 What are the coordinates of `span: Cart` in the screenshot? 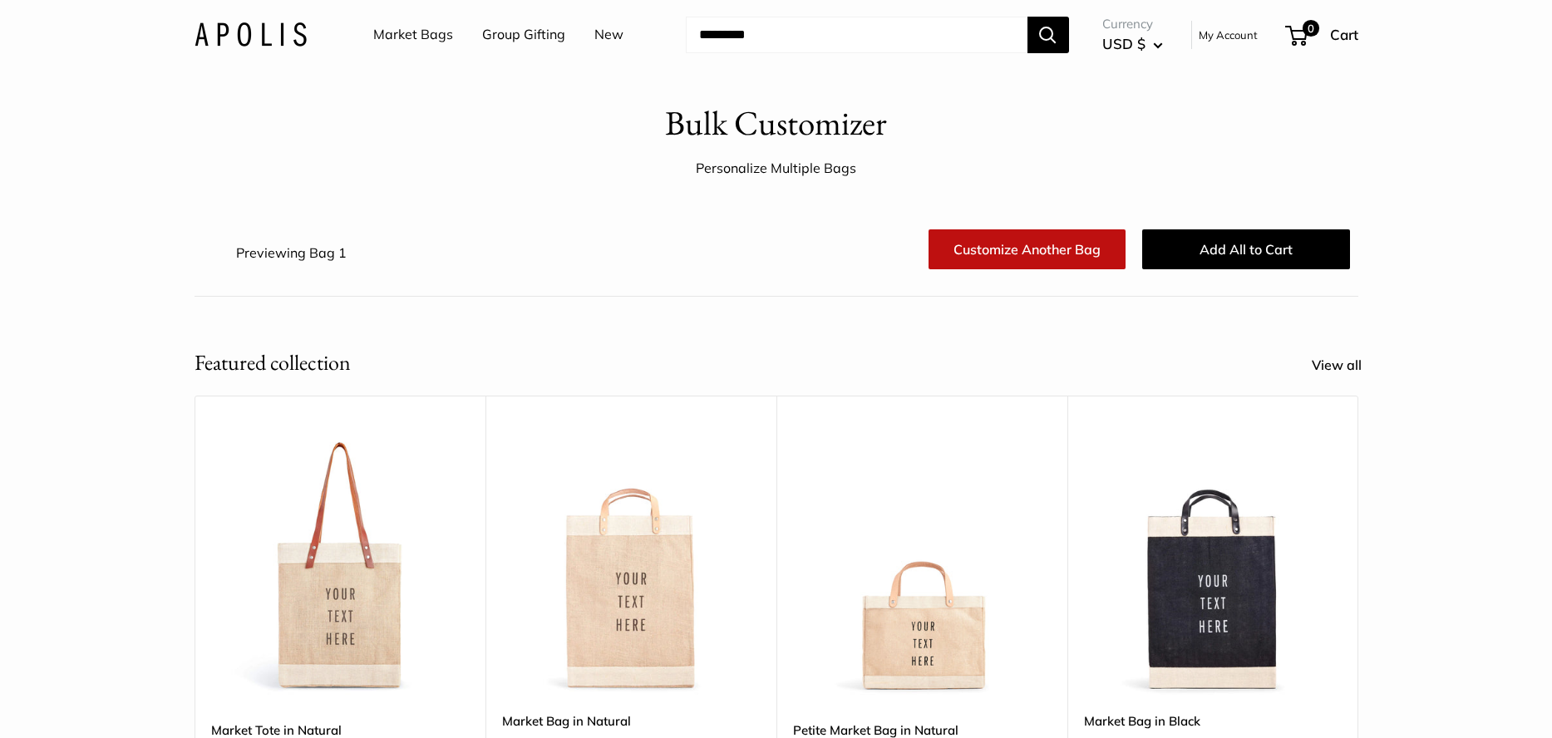 It's located at (1344, 34).